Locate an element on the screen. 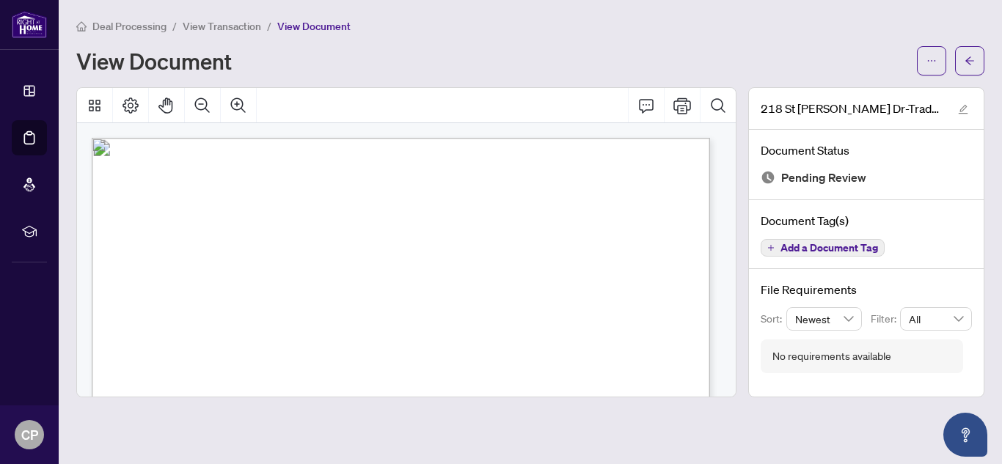 This screenshot has height=464, width=1002. span: arrow-left is located at coordinates (970, 61).